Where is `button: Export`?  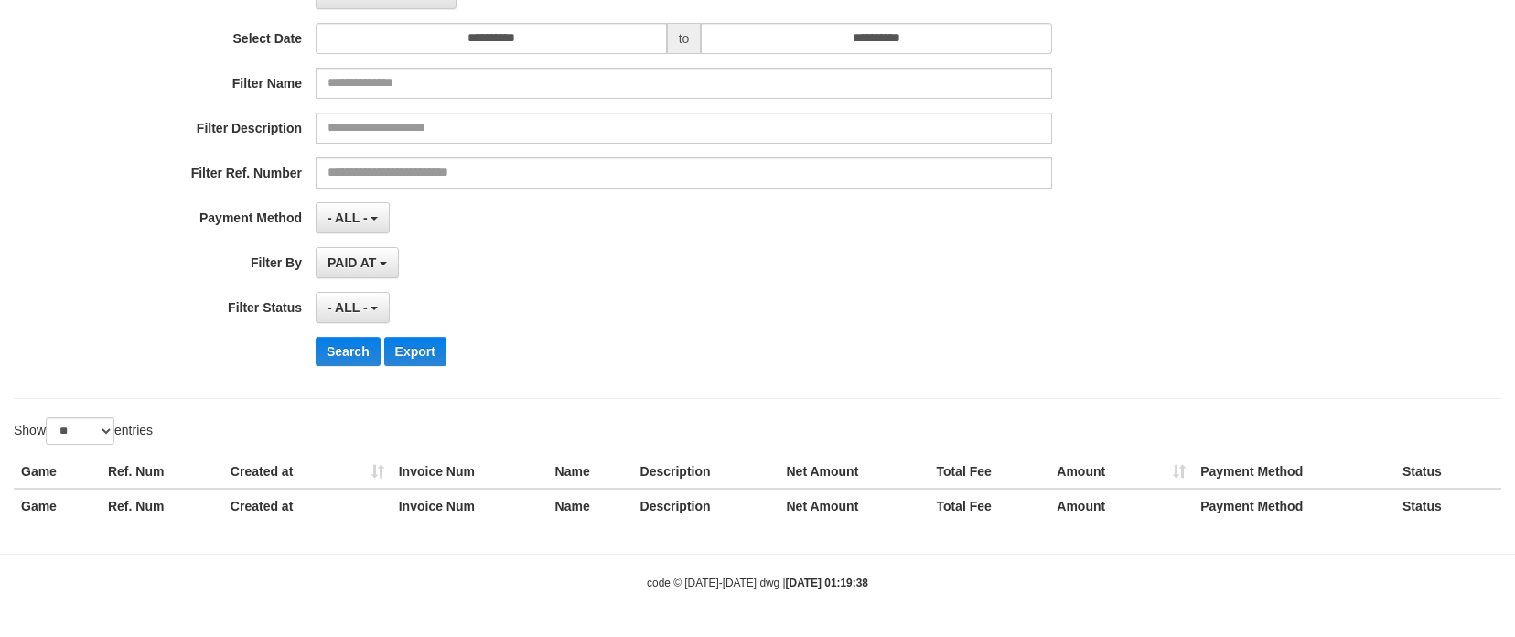
button: Export is located at coordinates (415, 351).